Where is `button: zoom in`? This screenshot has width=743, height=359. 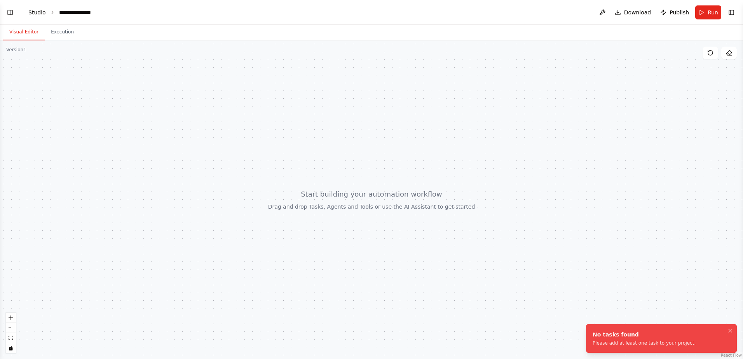
button: zoom in is located at coordinates (11, 318).